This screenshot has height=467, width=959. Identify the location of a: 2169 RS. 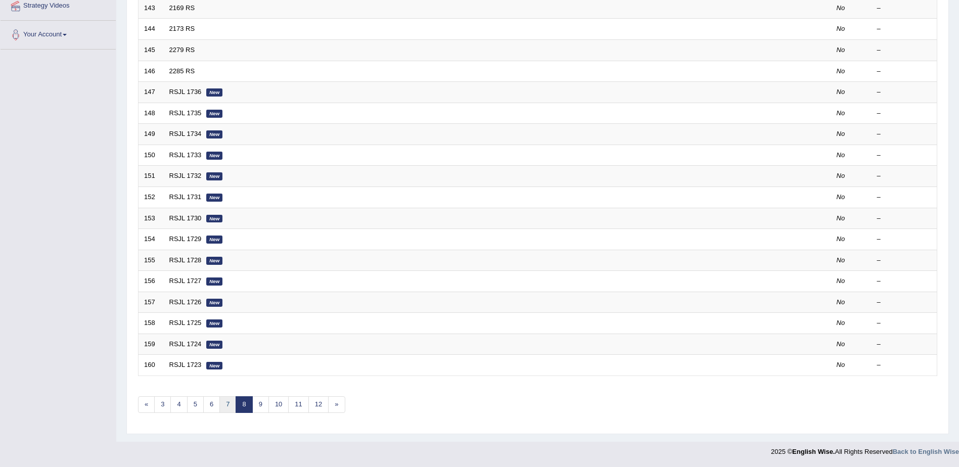
(182, 8).